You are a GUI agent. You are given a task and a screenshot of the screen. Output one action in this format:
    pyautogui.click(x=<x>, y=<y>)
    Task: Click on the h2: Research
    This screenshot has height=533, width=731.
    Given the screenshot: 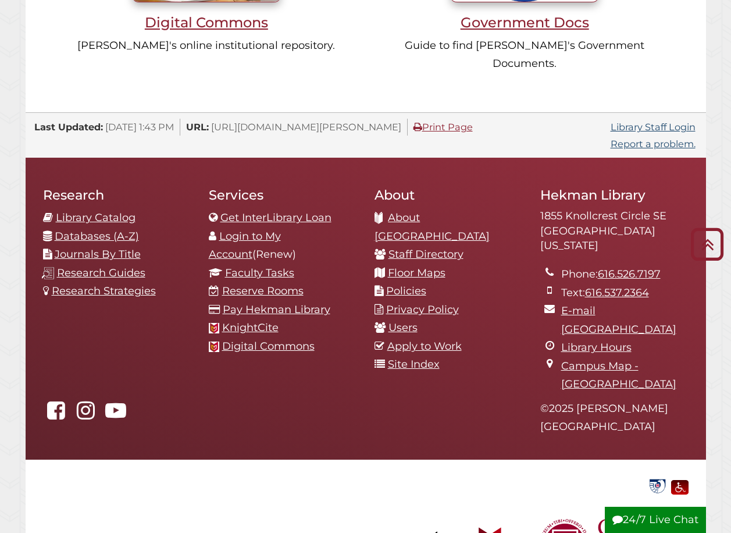 What is the action you would take?
    pyautogui.click(x=117, y=195)
    